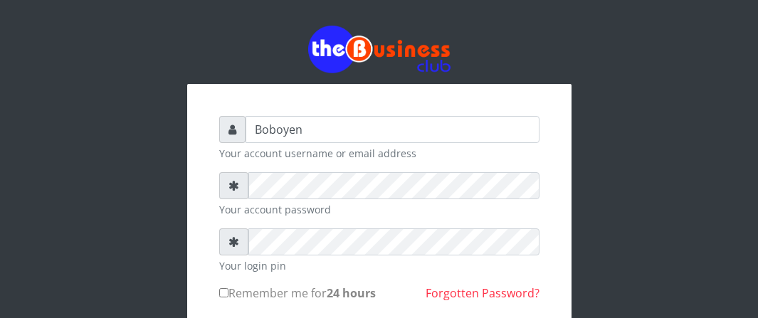 This screenshot has width=758, height=318. I want to click on a: Forgotten Password?, so click(483, 293).